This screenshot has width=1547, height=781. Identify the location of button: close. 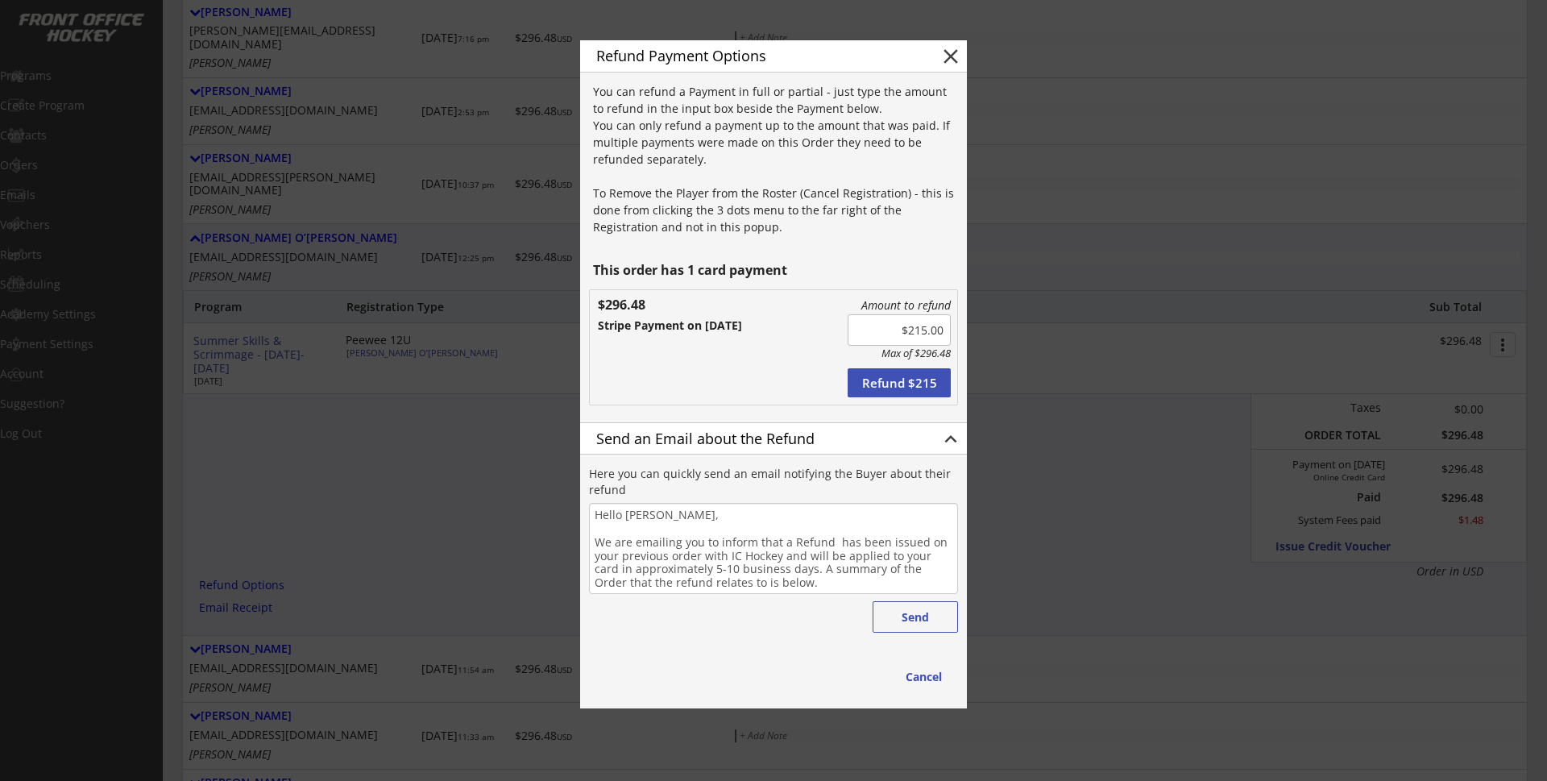
(951, 56).